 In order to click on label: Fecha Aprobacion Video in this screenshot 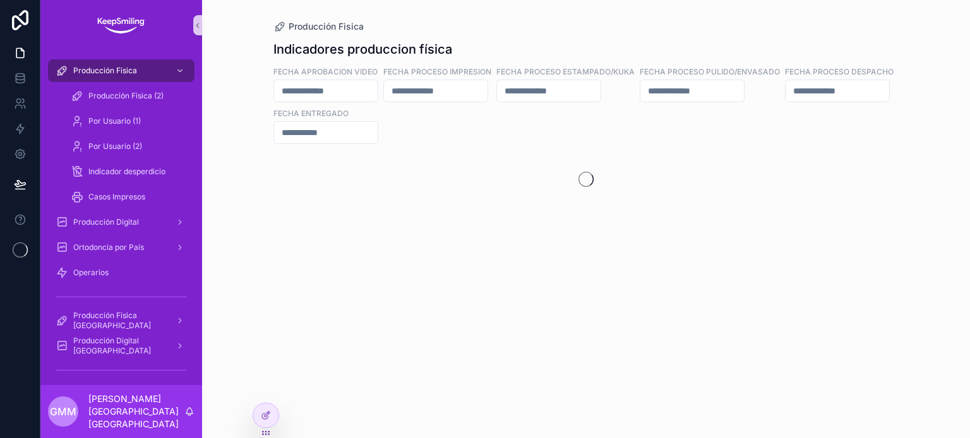, I will do `click(325, 71)`.